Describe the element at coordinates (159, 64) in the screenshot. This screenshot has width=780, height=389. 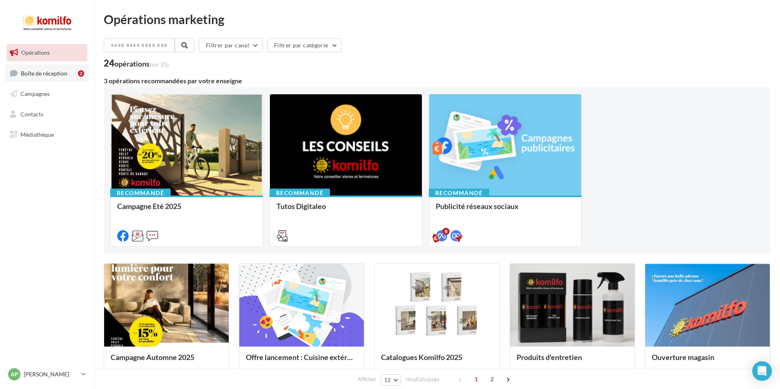
I see `span: (sur 25)` at that location.